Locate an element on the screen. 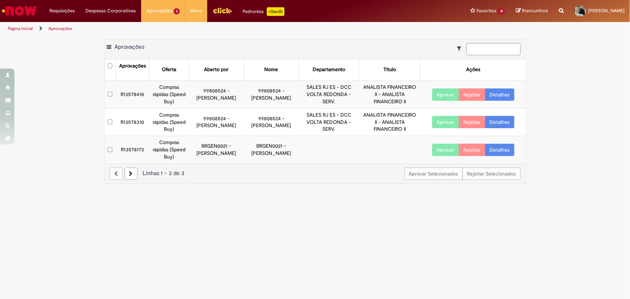 The width and height of the screenshot is (630, 299). span: 3 is located at coordinates (177, 11).